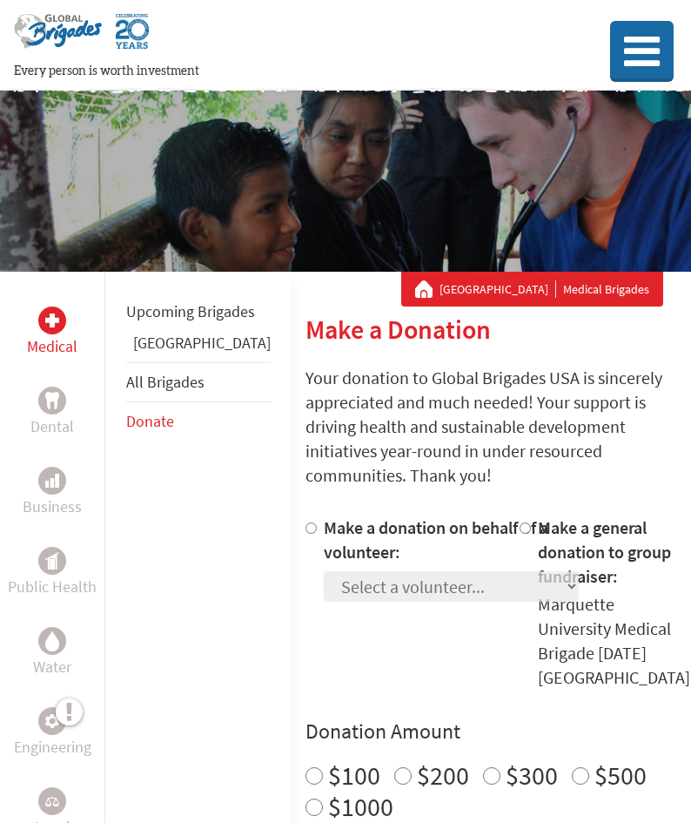 The image size is (691, 823). What do you see at coordinates (361, 806) in the screenshot?
I see `label: $1000` at bounding box center [361, 806].